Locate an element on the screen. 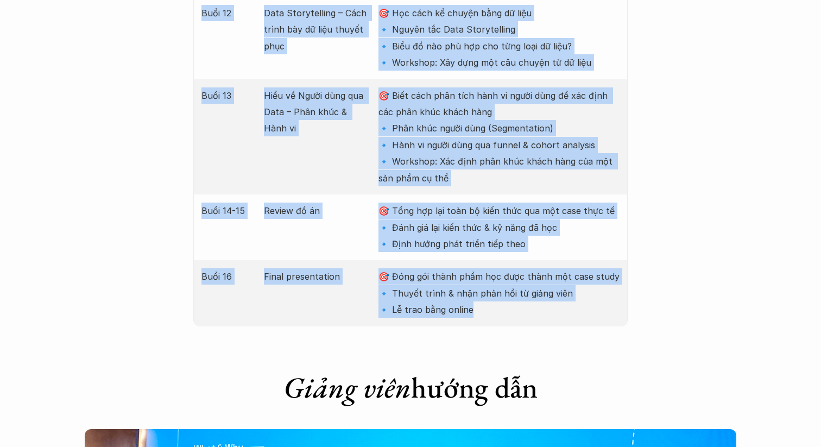 The image size is (821, 447). p: Hiểu về Người dùng qua Data – Phân khúc & Hành vi is located at coordinates (316, 112).